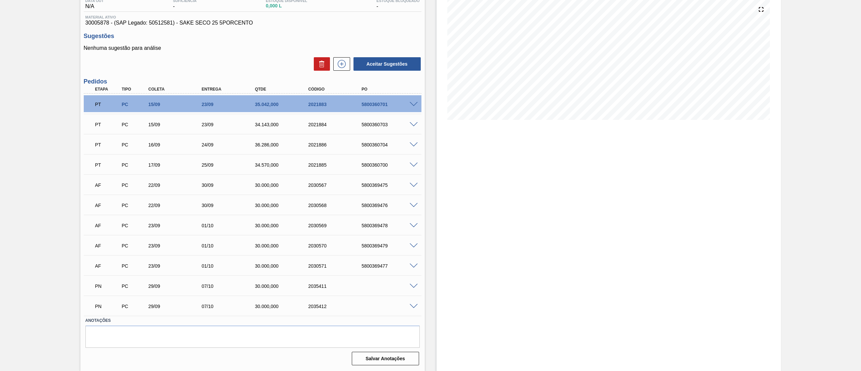 This screenshot has width=861, height=371. Describe the element at coordinates (390, 205) in the screenshot. I see `div: 5800369476` at that location.